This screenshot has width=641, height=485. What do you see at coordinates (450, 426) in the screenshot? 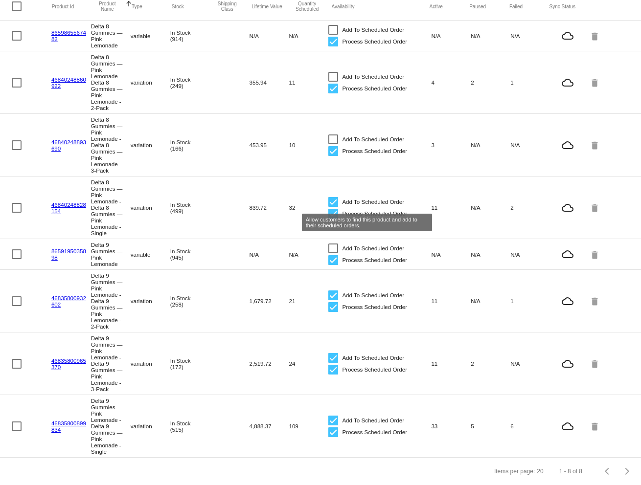
I see `mat-cell: 33` at bounding box center [450, 426].